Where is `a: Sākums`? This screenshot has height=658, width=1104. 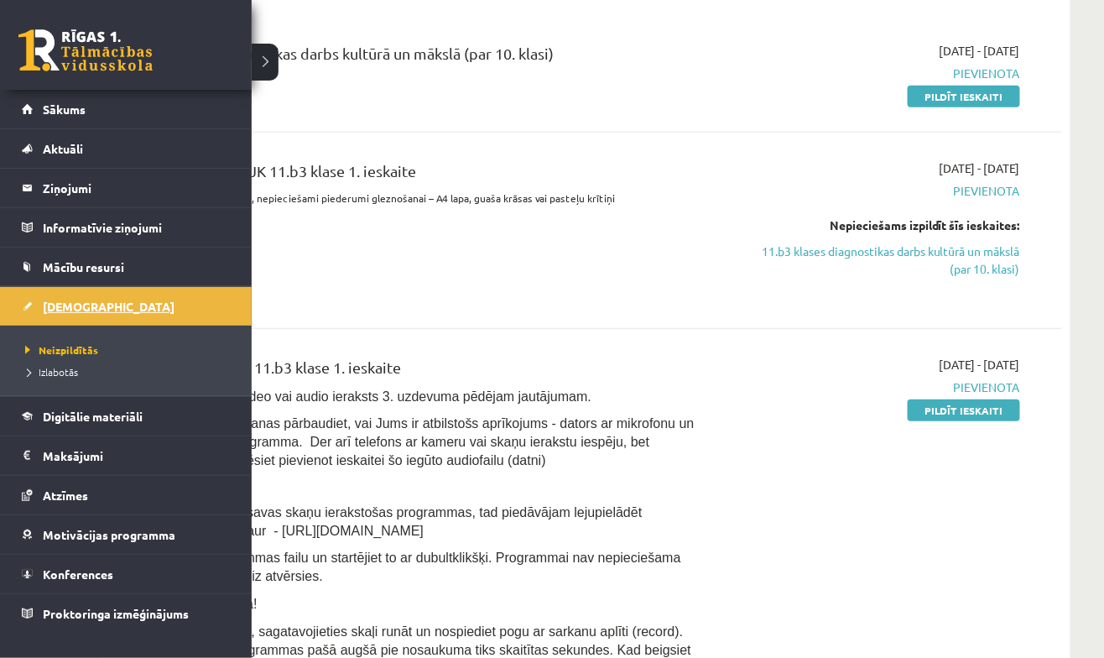
a: Sākums is located at coordinates (126, 109).